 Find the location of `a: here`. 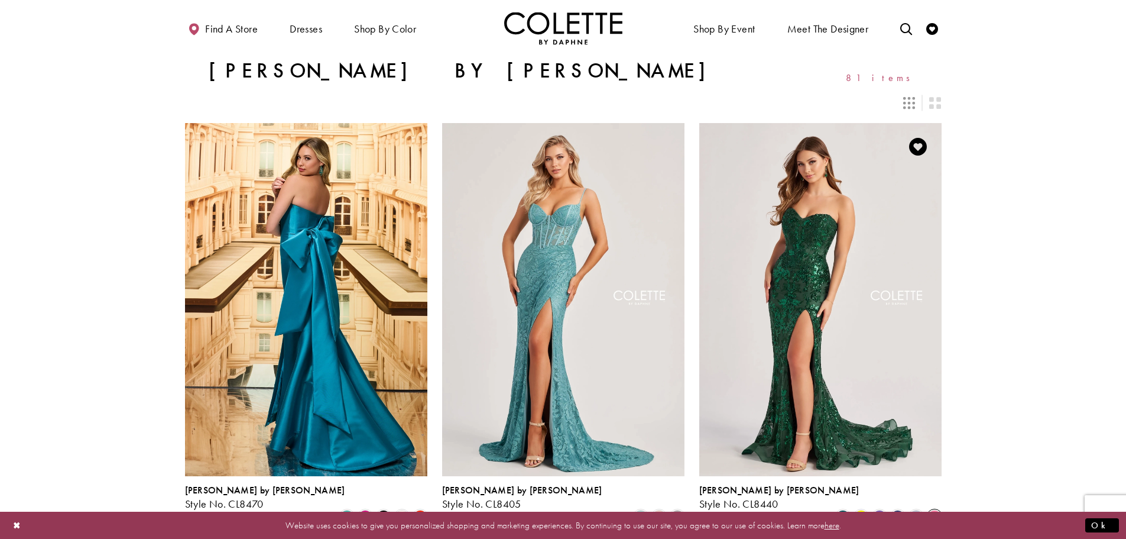

a: here is located at coordinates (832, 524).